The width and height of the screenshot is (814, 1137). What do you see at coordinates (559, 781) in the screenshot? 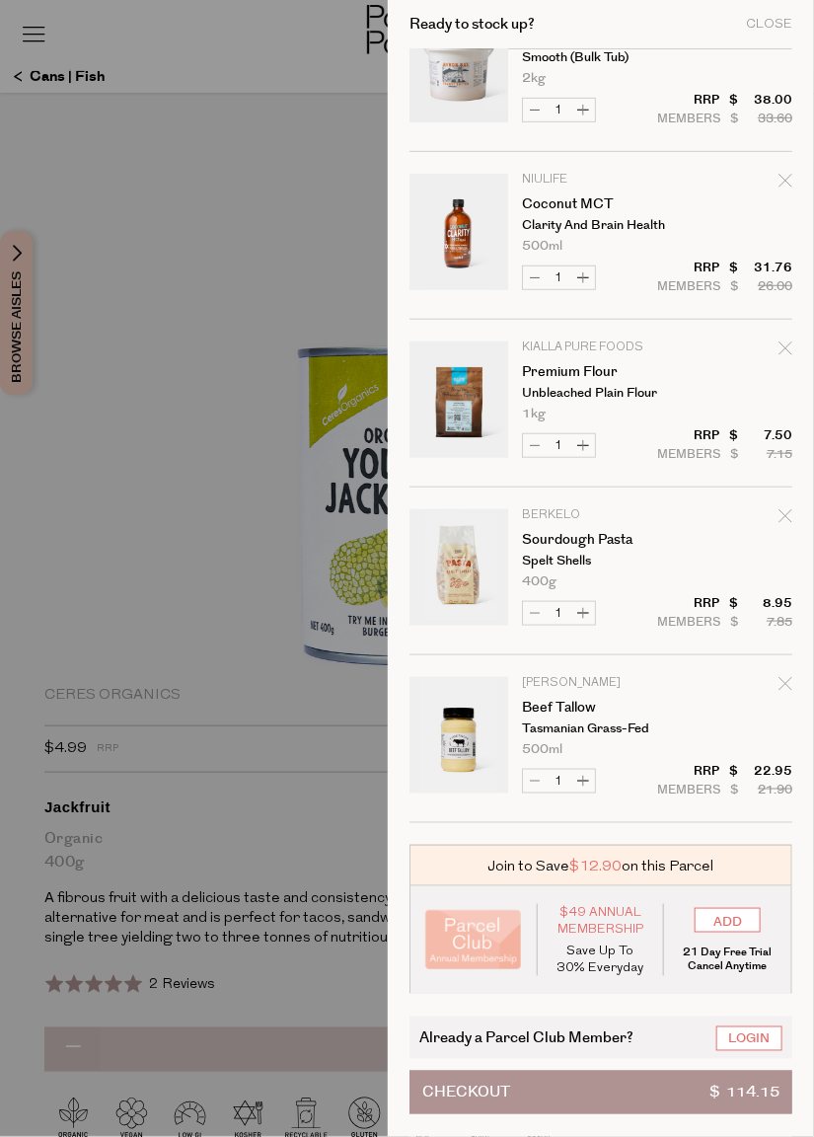
I see `input: QTY Beef Tallow` at bounding box center [559, 781].